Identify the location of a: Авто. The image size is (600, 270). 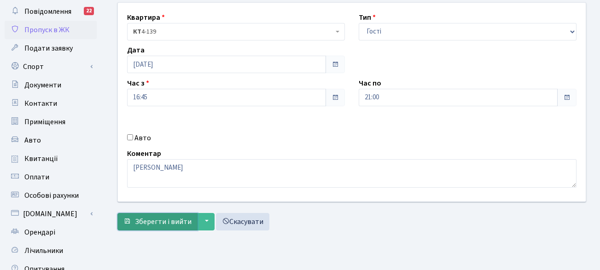
(51, 140).